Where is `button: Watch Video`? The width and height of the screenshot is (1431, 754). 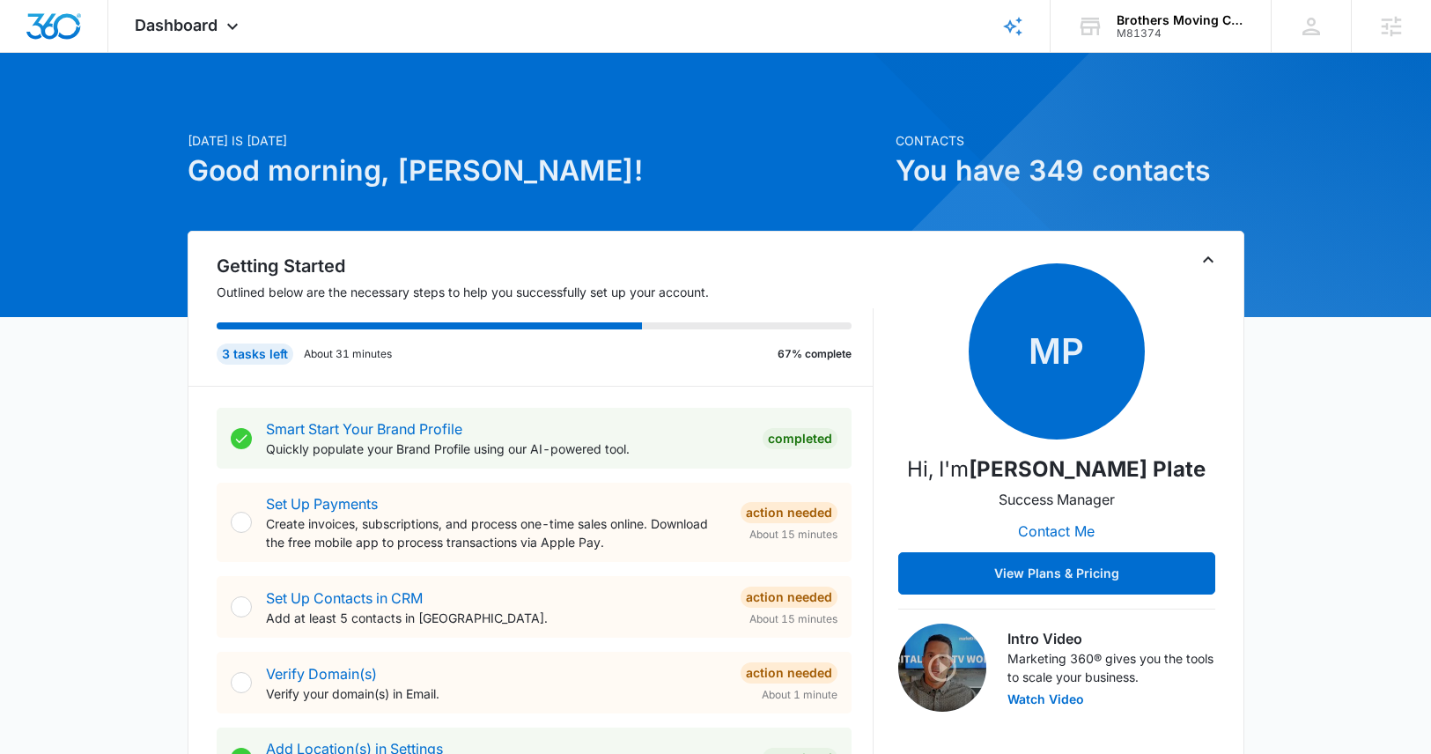
button: Watch Video is located at coordinates (1045, 699).